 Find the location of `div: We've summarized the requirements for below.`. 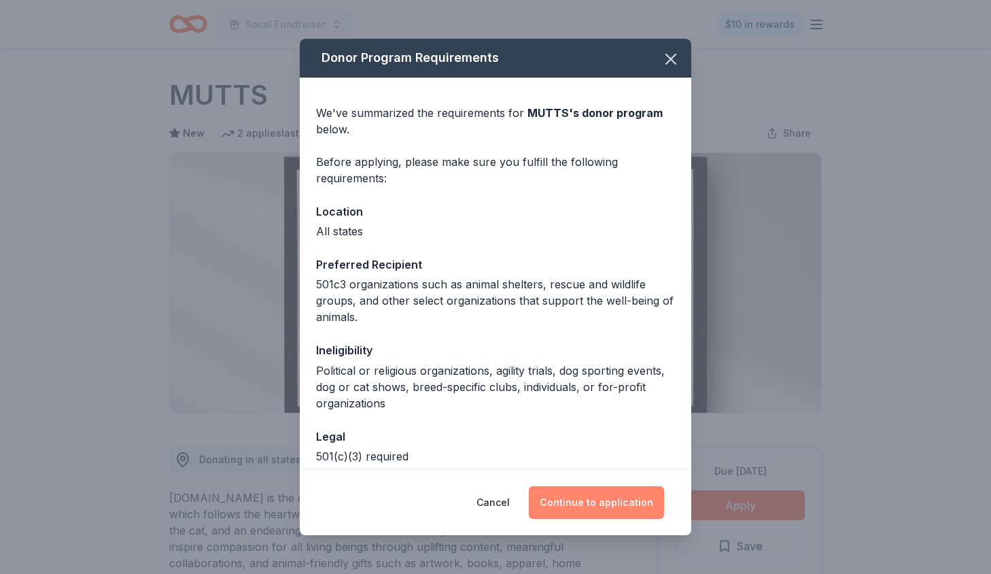

div: We've summarized the requirements for below. is located at coordinates (496, 121).